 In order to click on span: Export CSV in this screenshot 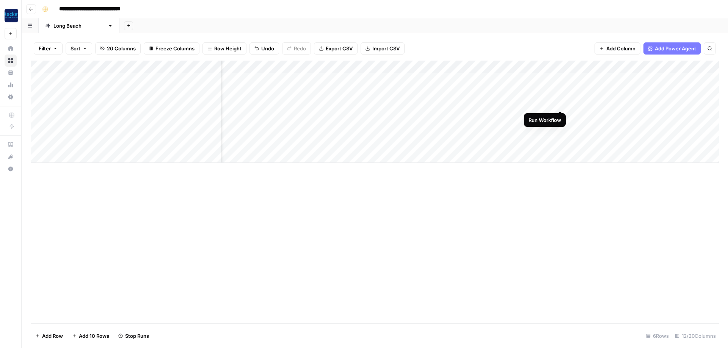, I will do `click(339, 49)`.